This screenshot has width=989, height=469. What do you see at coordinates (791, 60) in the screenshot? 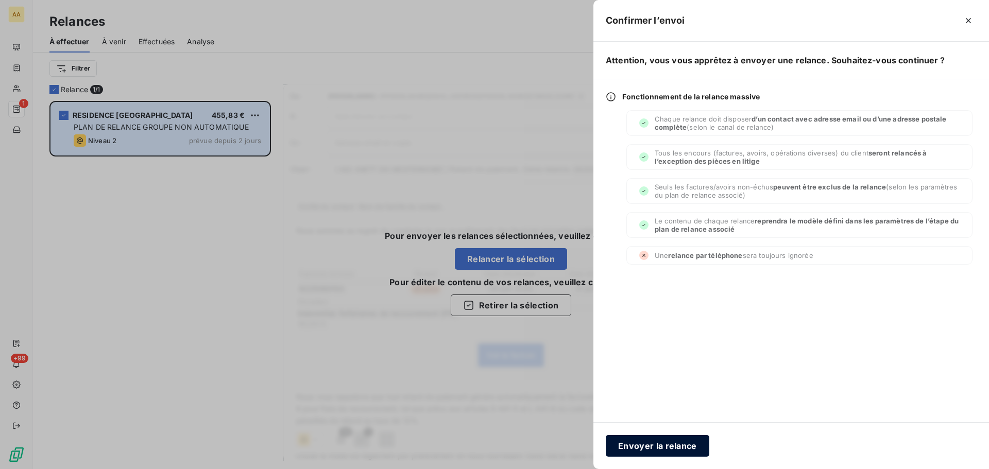
I see `h6: Attention, vous vous apprêtez à envoyer une relance. Souhaitez-vous continuer ?` at bounding box center [791, 60].